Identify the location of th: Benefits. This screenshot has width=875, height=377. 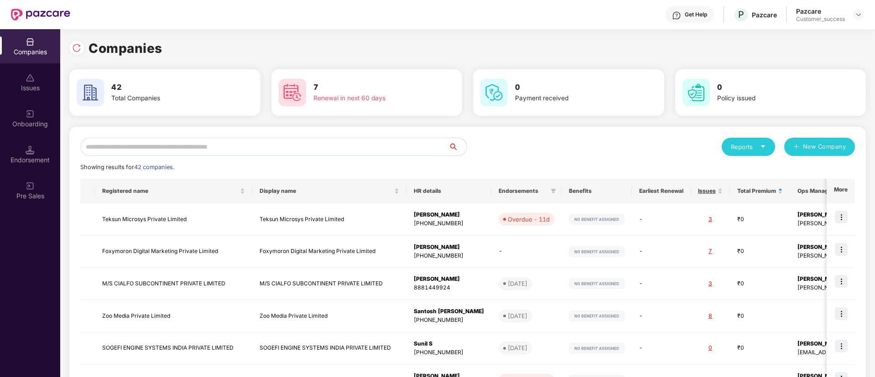
(597, 191).